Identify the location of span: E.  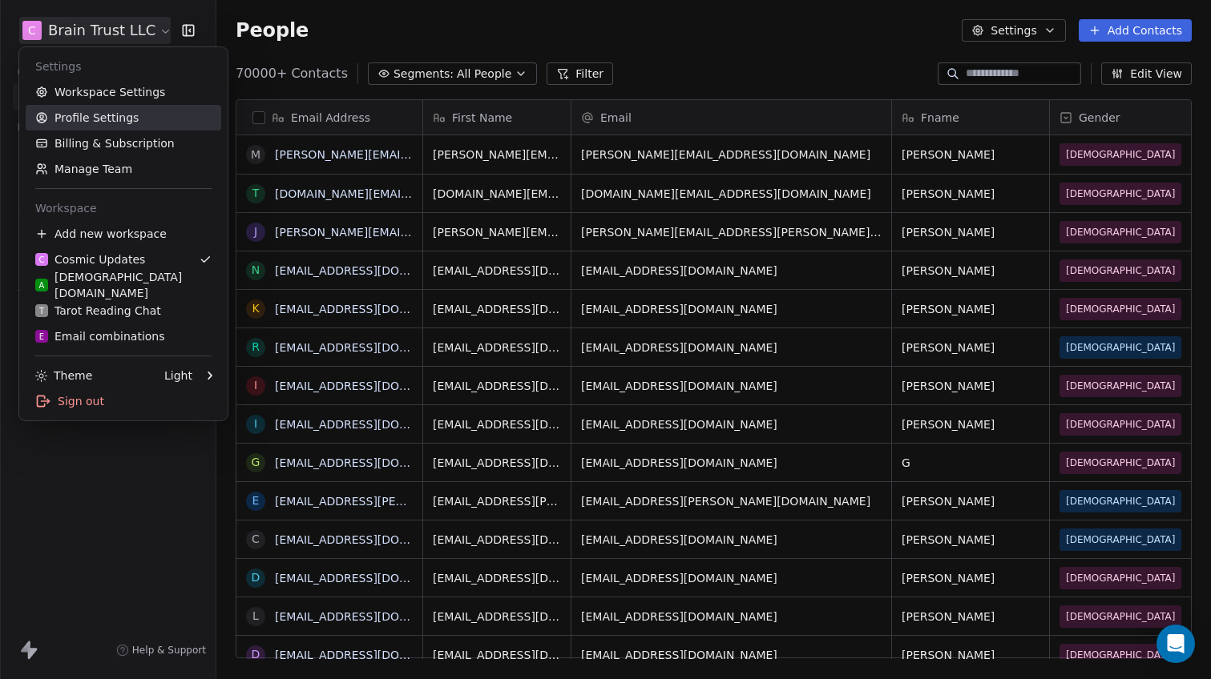
(42, 336).